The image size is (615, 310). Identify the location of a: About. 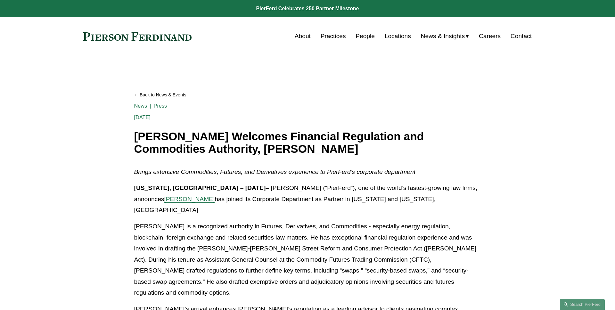
(303, 36).